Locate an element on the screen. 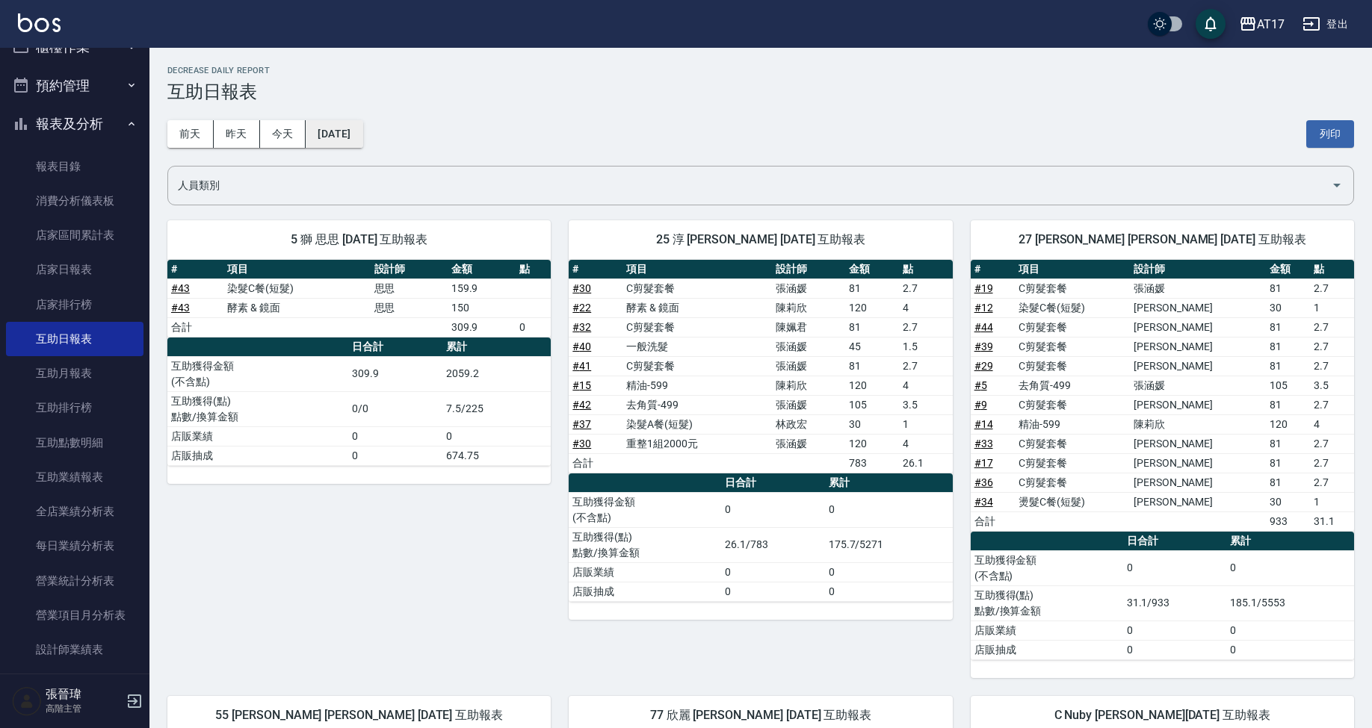 The height and width of the screenshot is (728, 1372). td: 去角質-499 is located at coordinates (697, 405).